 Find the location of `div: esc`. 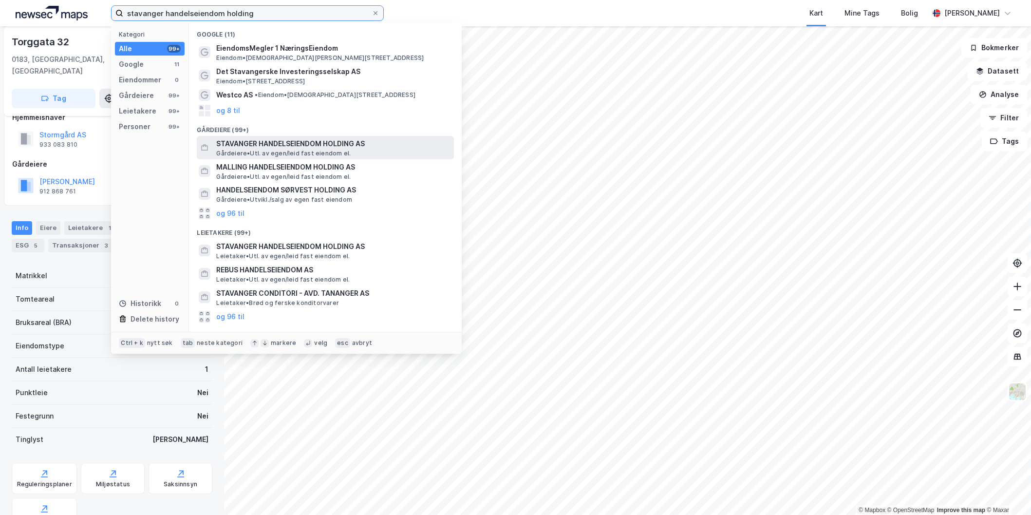

div: esc is located at coordinates (342, 343).